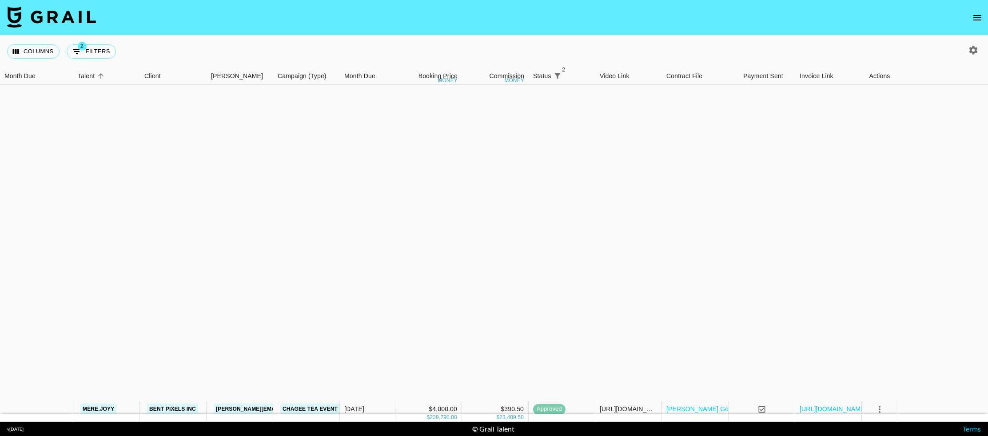 Image resolution: width=988 pixels, height=436 pixels. Describe the element at coordinates (628, 409) in the screenshot. I see `div: https://www.instagram.com/p/DJxYrWhBEAl/` at that location.